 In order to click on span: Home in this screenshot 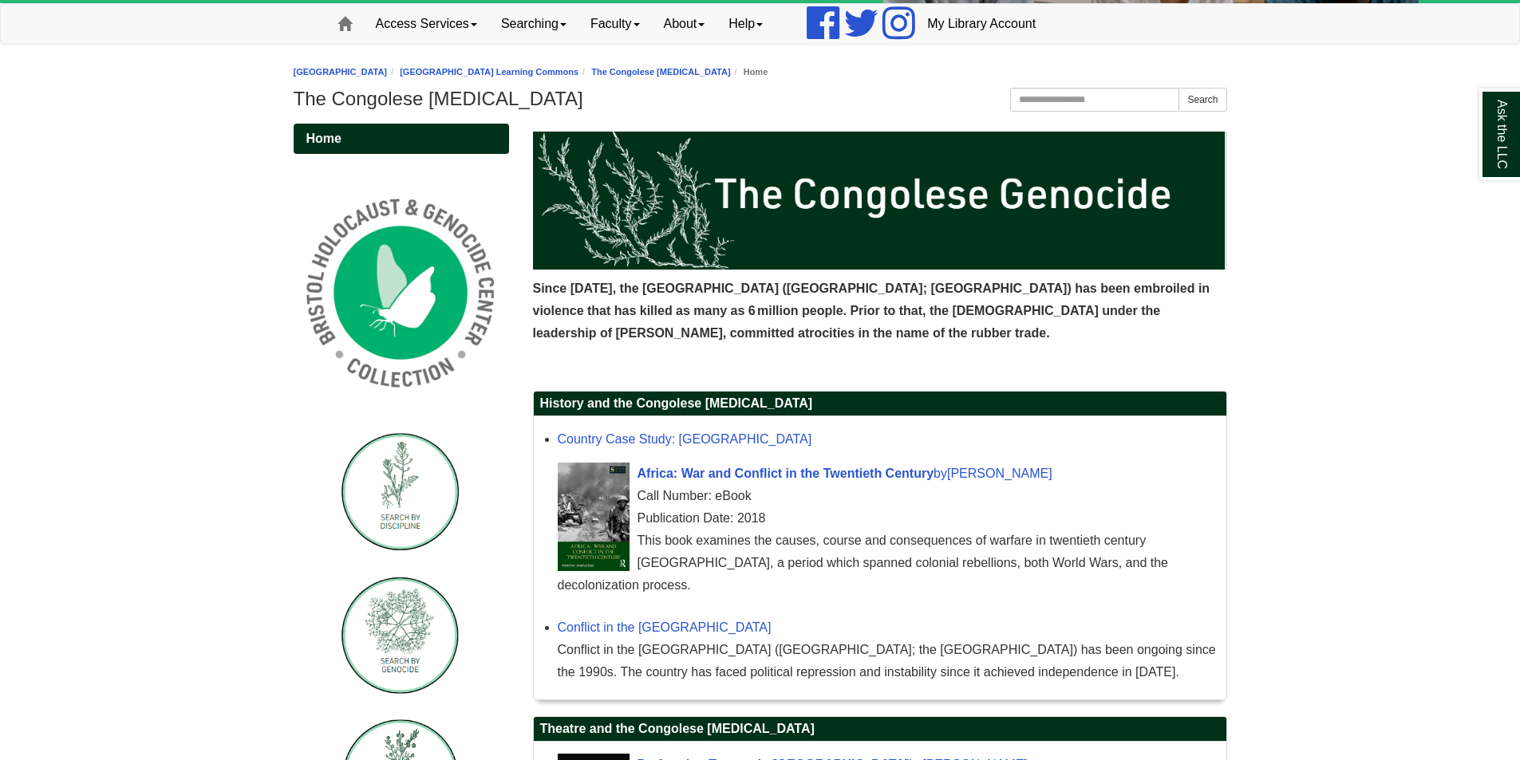, I will do `click(324, 138)`.